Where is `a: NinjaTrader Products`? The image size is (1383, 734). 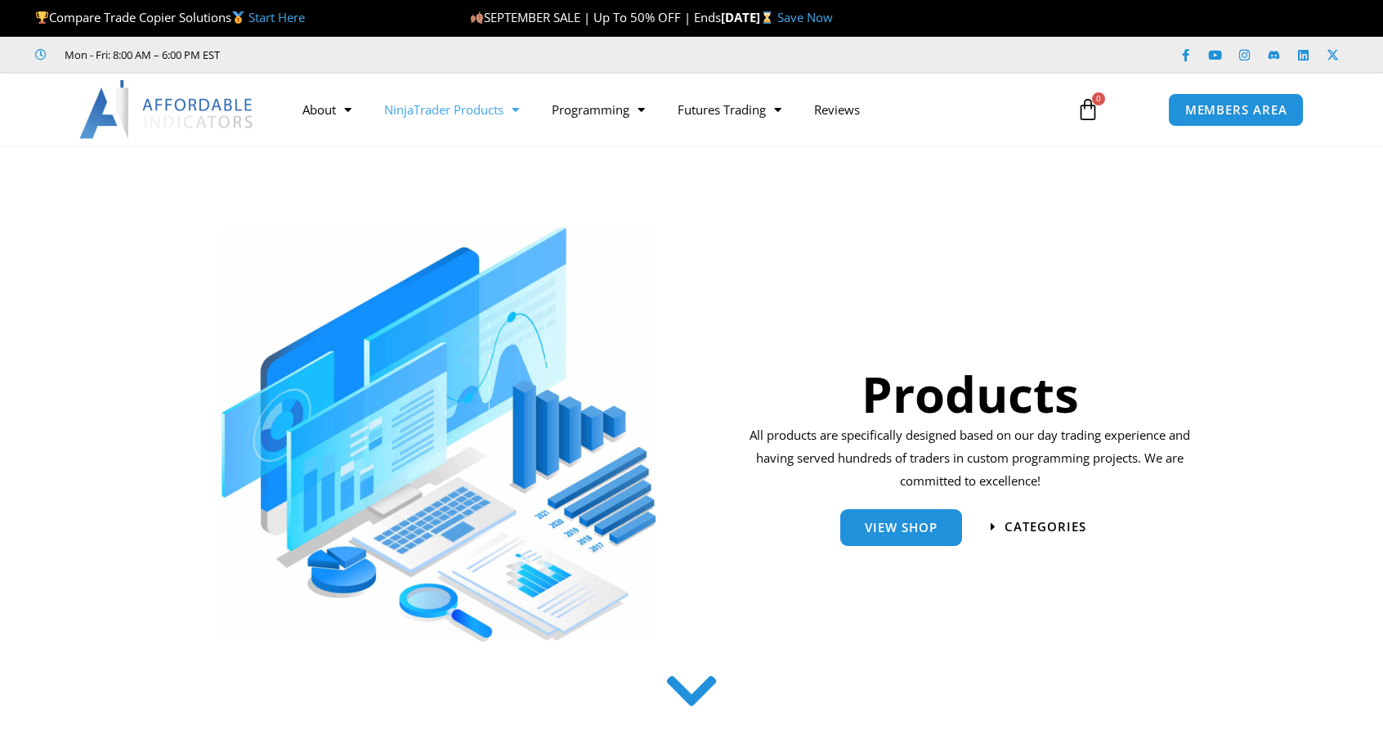
a: NinjaTrader Products is located at coordinates (451, 110).